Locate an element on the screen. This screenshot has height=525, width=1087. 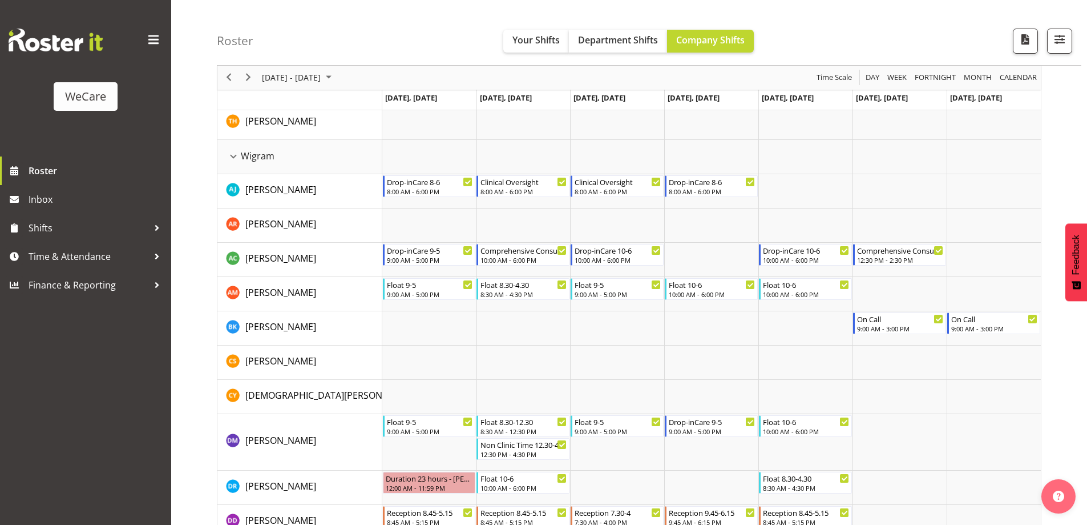
span: Your Shifts is located at coordinates (536, 40).